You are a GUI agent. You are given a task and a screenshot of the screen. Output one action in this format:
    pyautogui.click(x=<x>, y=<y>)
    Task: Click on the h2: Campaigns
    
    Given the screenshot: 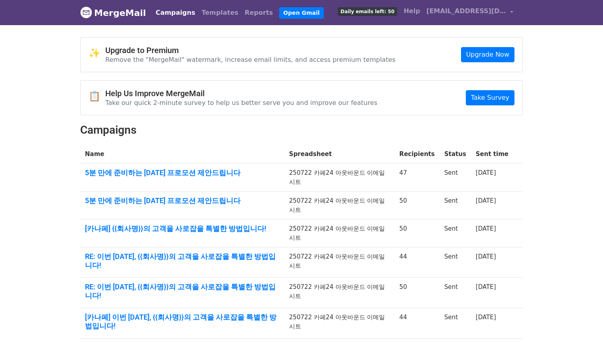 What is the action you would take?
    pyautogui.click(x=301, y=130)
    